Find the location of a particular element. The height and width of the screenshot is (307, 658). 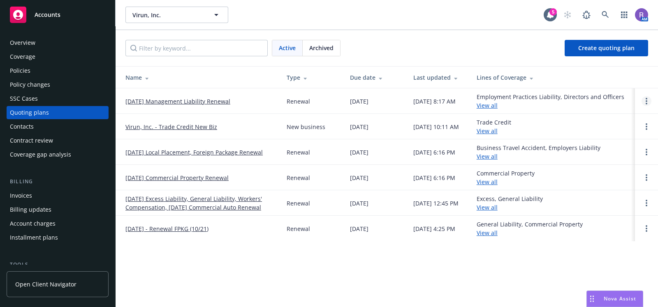

a: SSC Cases is located at coordinates (58, 99).